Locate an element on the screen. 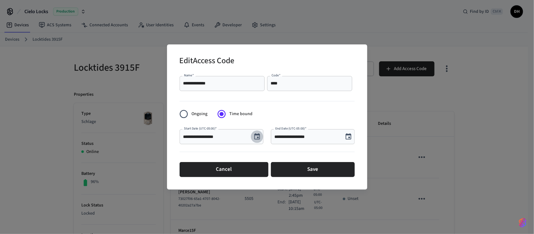  label: End Date (UTC-05:00) is located at coordinates (291, 129).